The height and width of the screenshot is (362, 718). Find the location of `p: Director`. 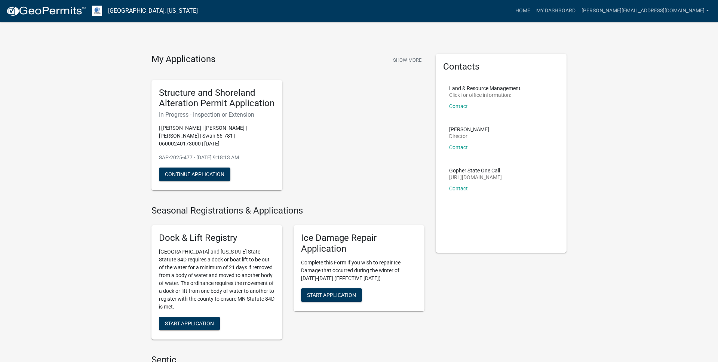

p: Director is located at coordinates (469, 136).